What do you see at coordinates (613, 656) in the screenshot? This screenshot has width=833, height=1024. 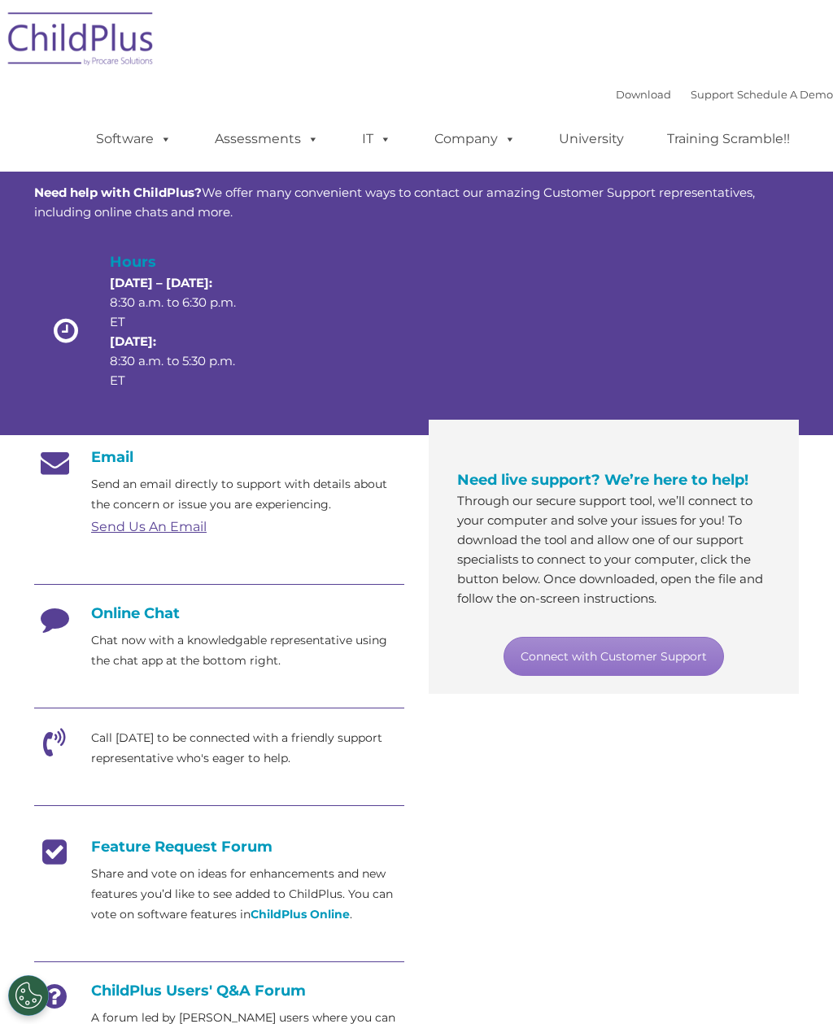 I see `a: Connect with Customer Support` at bounding box center [613, 656].